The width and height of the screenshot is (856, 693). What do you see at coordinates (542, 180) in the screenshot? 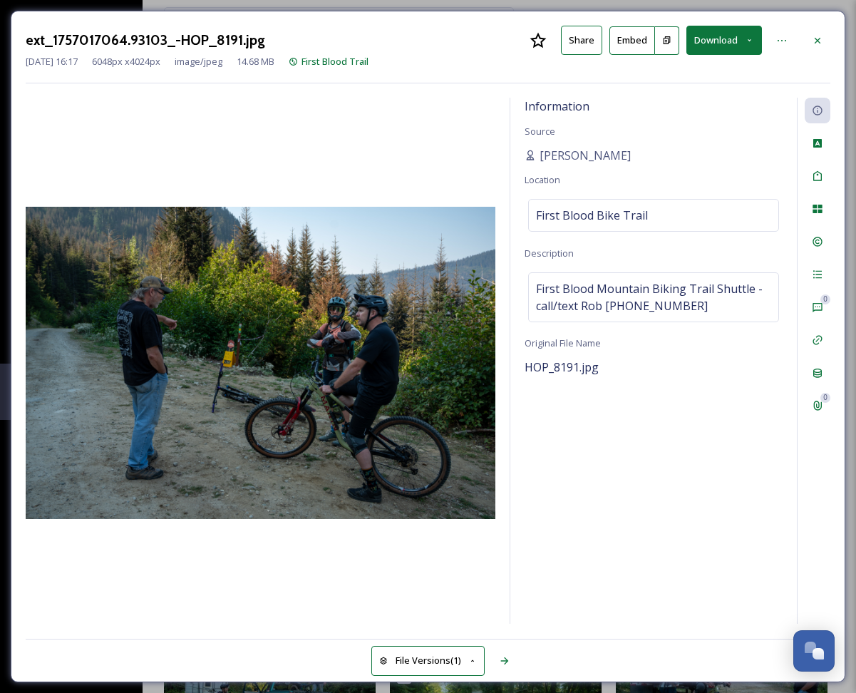
I see `span: Location` at bounding box center [542, 180].